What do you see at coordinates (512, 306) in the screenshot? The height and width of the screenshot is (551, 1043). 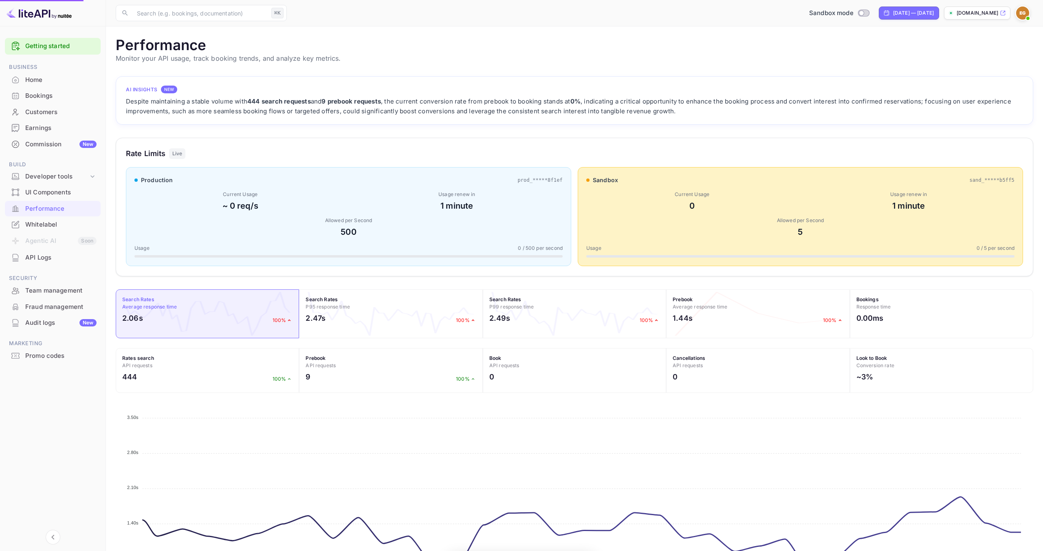 I see `span: P99 response time` at bounding box center [512, 306].